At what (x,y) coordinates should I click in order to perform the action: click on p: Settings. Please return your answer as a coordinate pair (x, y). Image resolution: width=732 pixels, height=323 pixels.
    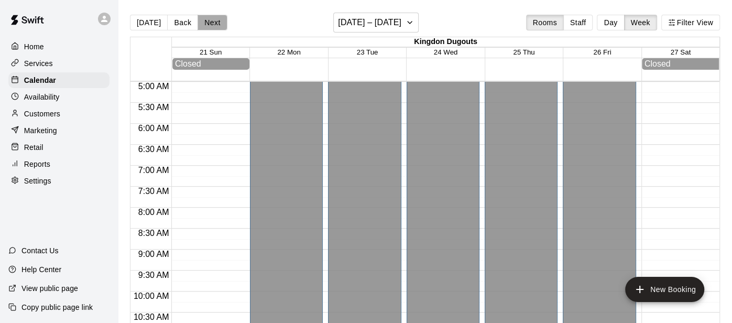
    Looking at the image, I should click on (38, 181).